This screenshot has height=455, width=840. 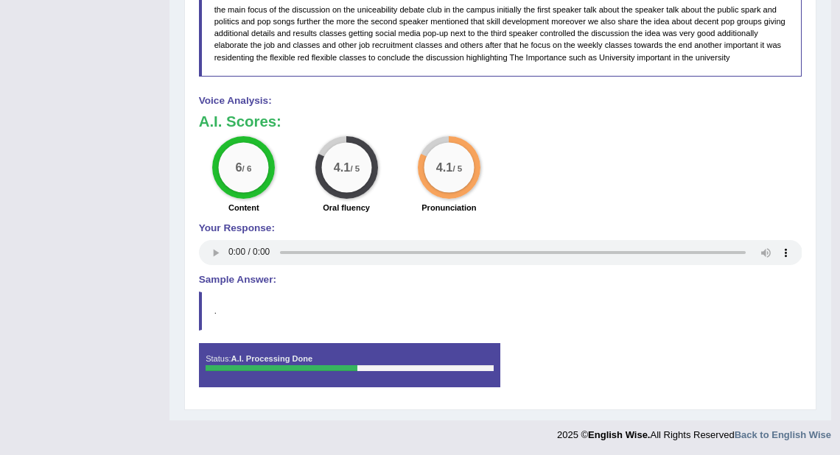 What do you see at coordinates (240, 122) in the screenshot?
I see `b: A.I. Scores:` at bounding box center [240, 122].